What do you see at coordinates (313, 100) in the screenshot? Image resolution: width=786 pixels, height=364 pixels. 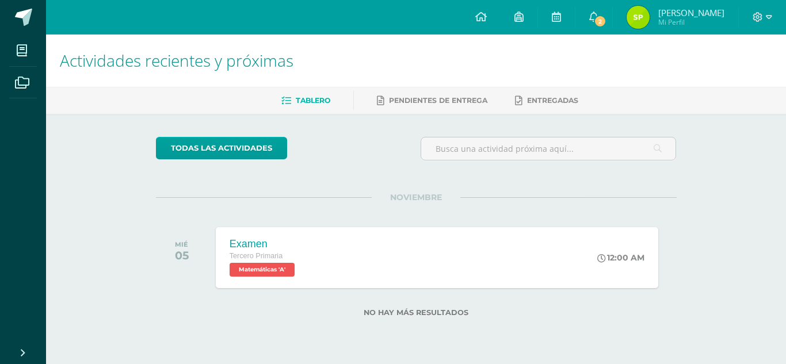 I see `span: Tablero` at bounding box center [313, 100].